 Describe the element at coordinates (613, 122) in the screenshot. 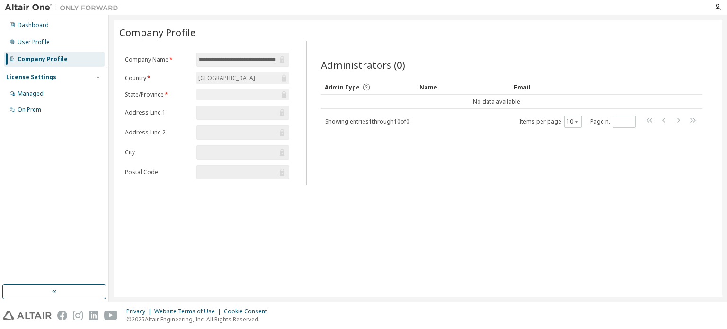

I see `span: Page n.` at that location.